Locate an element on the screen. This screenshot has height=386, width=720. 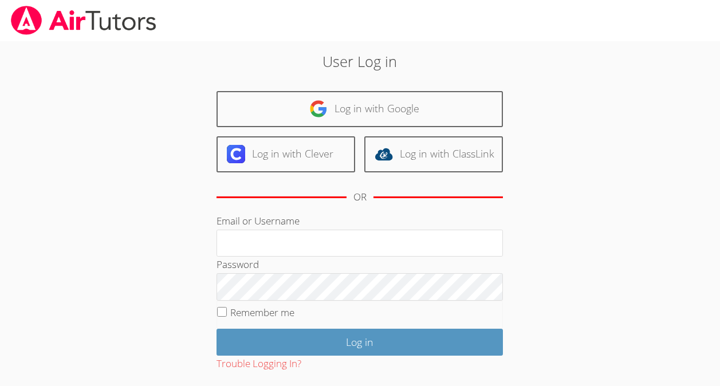
input: Log in is located at coordinates (360, 342).